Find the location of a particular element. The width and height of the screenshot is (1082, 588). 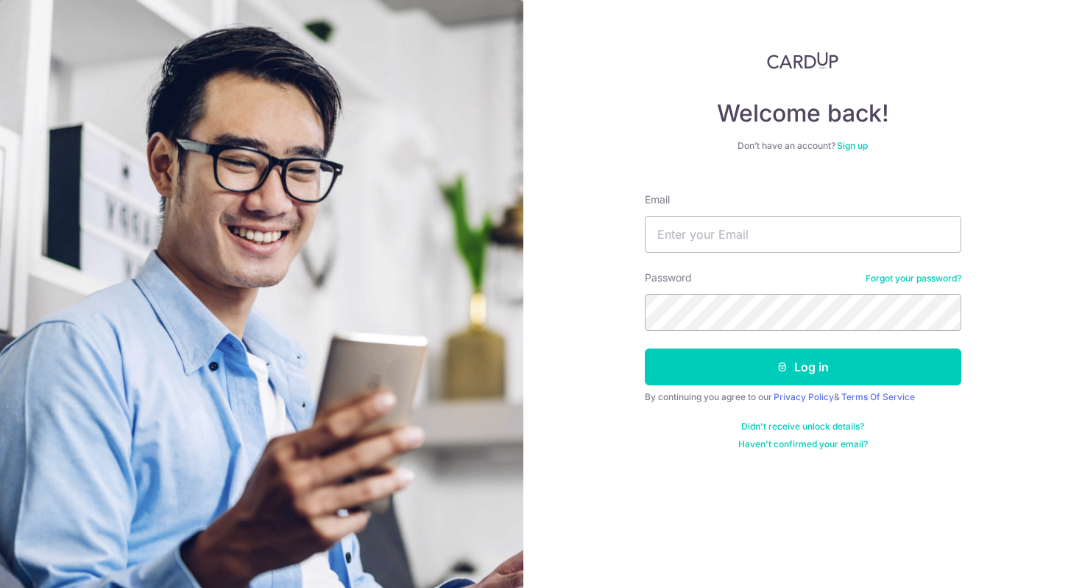

img: CardUp Logo is located at coordinates (803, 60).